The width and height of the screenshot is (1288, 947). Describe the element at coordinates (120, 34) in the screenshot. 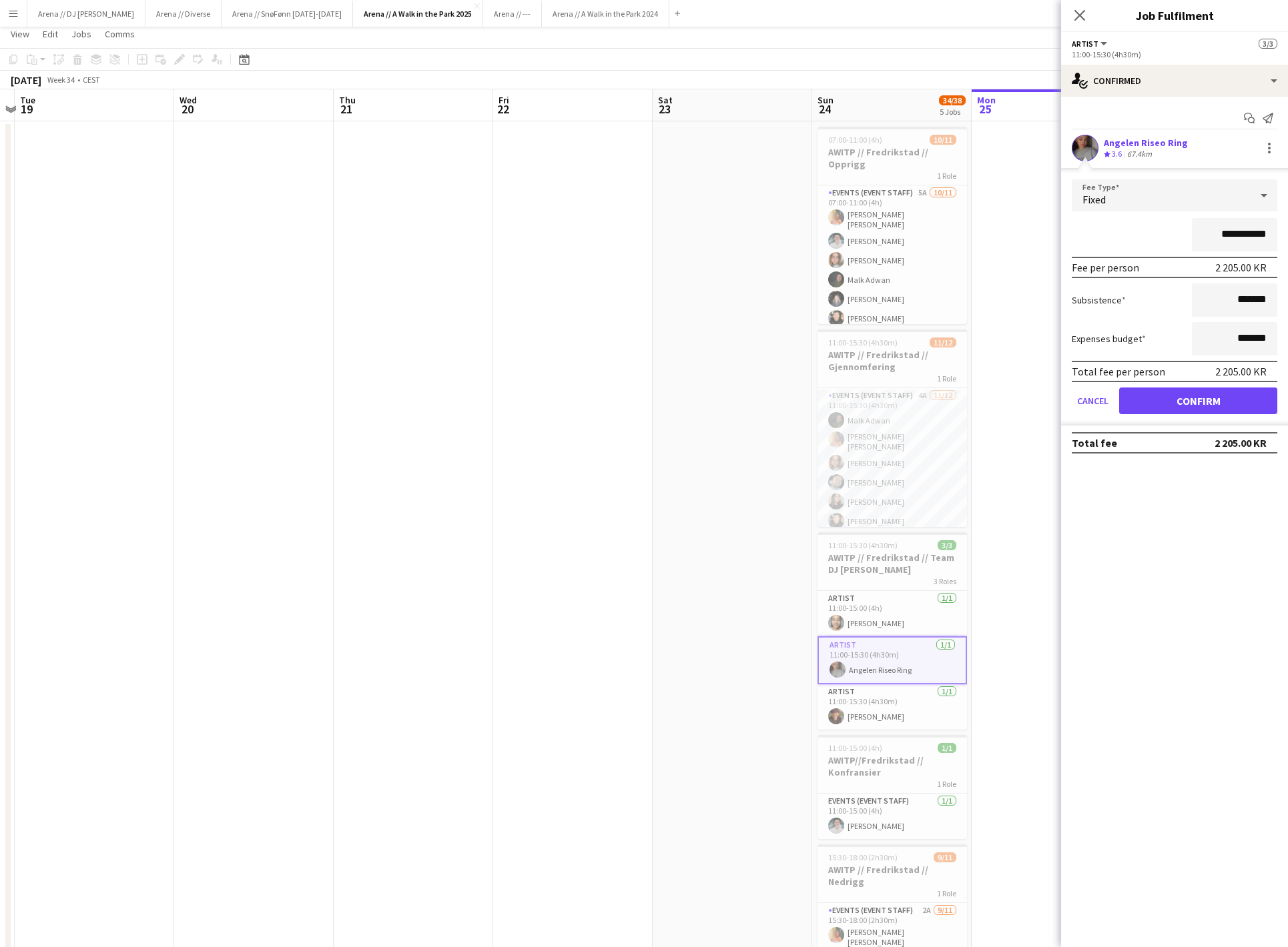

I see `a: Comms` at that location.